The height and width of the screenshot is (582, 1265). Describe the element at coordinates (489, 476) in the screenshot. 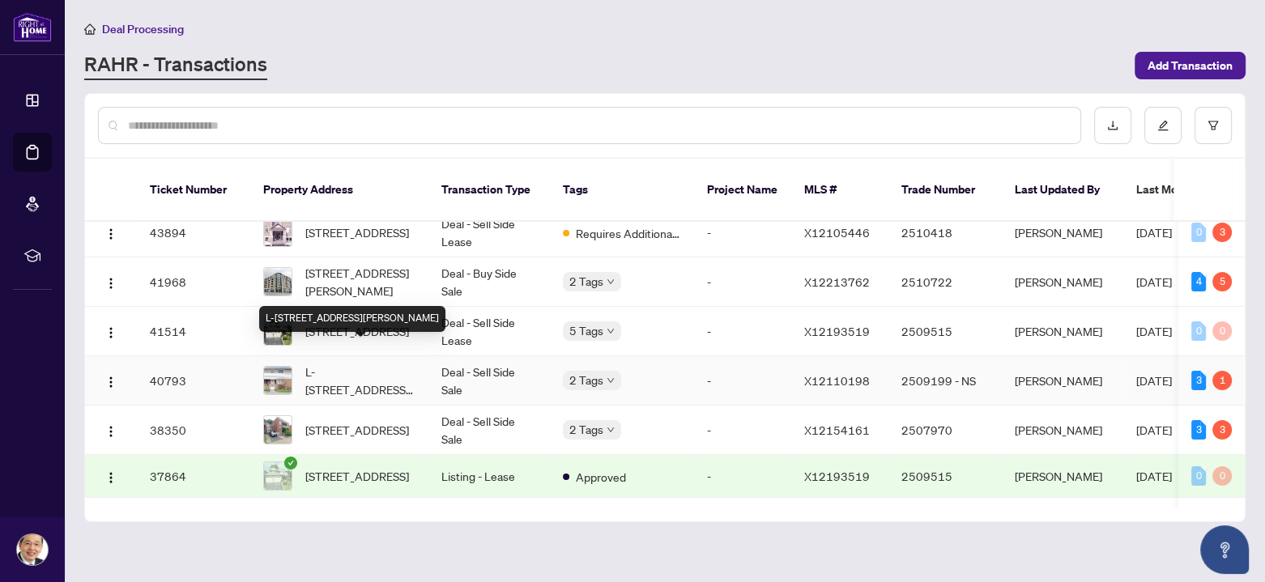

I see `td: Listing - Lease` at that location.